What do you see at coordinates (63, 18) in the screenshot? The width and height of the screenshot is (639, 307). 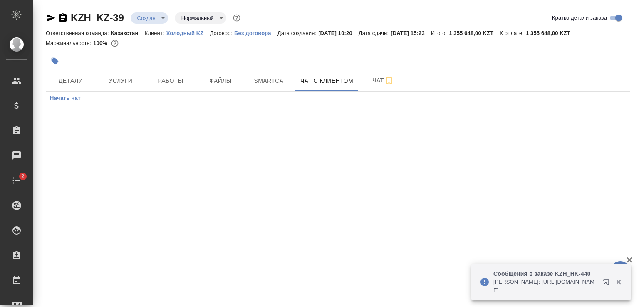 I see `button: Скопировать ссылку` at bounding box center [63, 18].